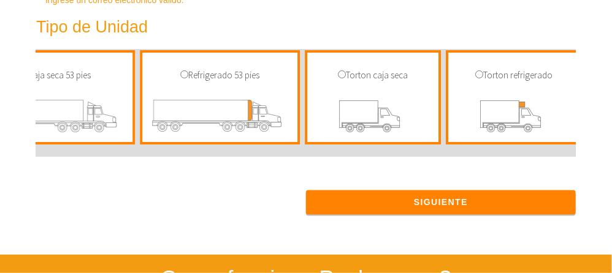  I want to click on button: Siguiente, so click(441, 203).